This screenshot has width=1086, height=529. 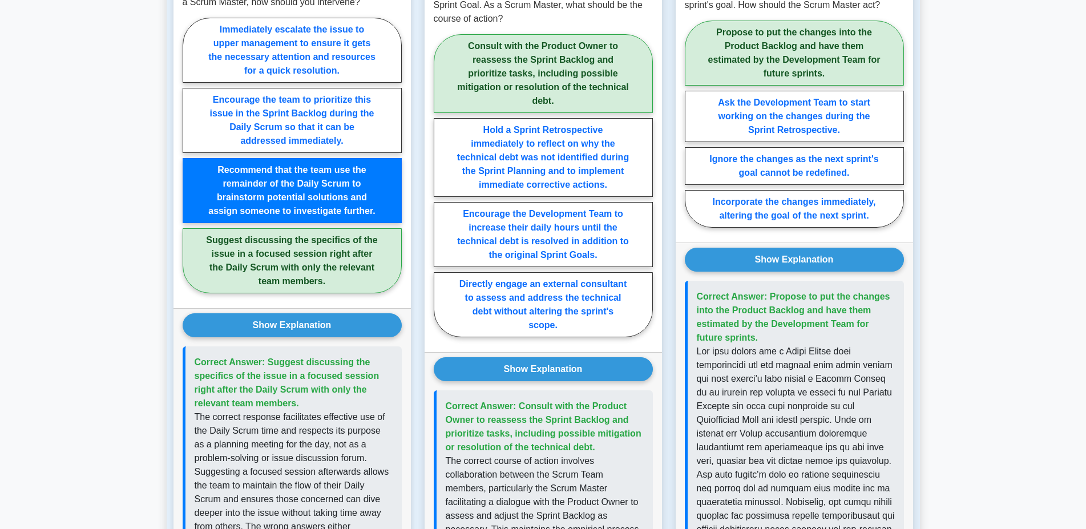 What do you see at coordinates (287, 382) in the screenshot?
I see `span: Correct Answer: Suggest discussing the specifics of the issue in a focused session right after th...` at bounding box center [287, 382].